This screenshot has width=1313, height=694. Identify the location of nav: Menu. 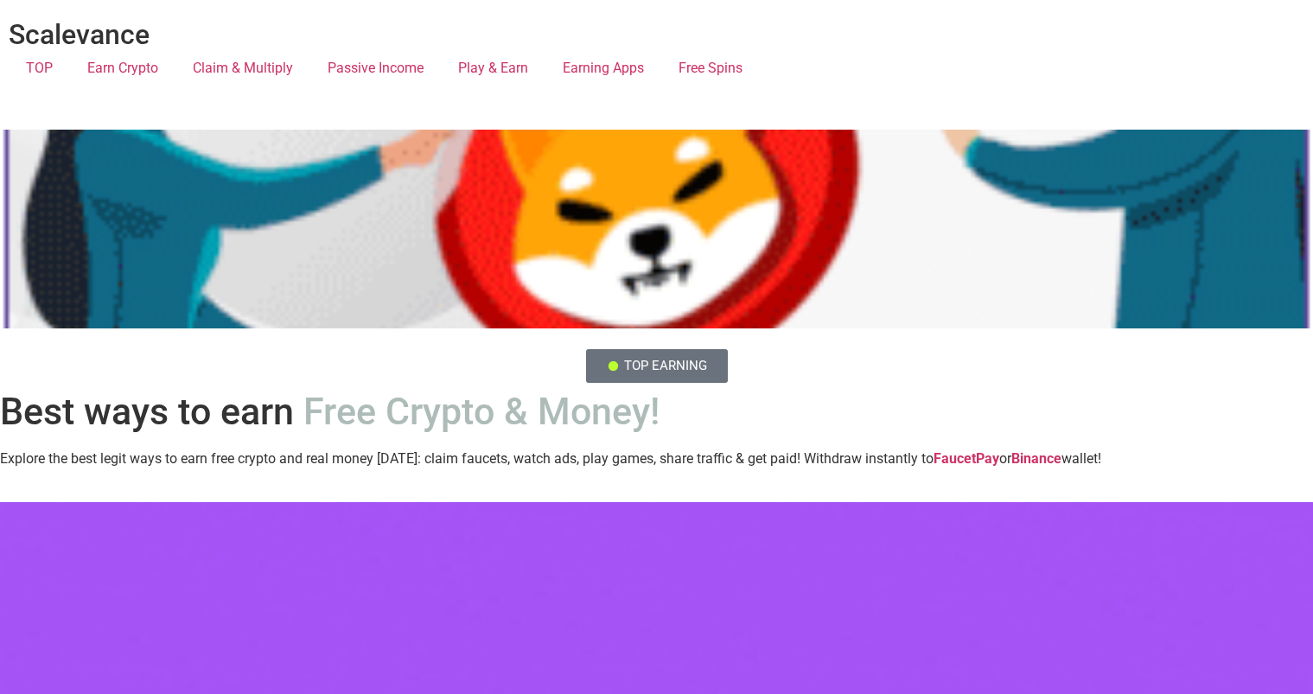
(656, 68).